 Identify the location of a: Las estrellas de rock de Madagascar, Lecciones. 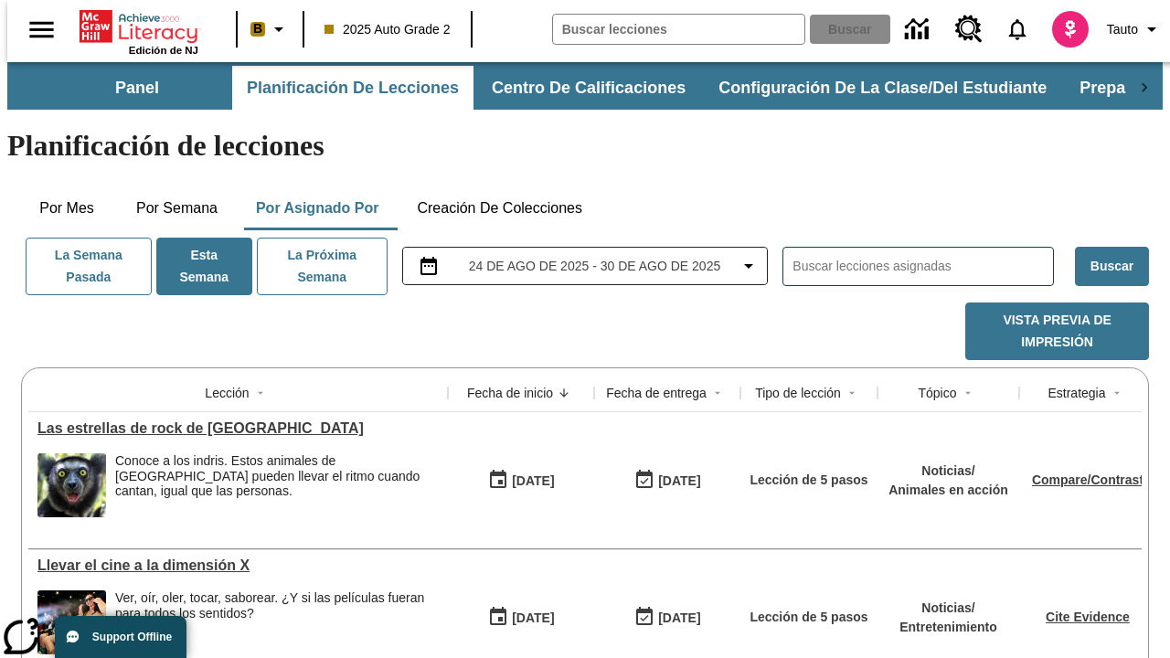
(238, 429).